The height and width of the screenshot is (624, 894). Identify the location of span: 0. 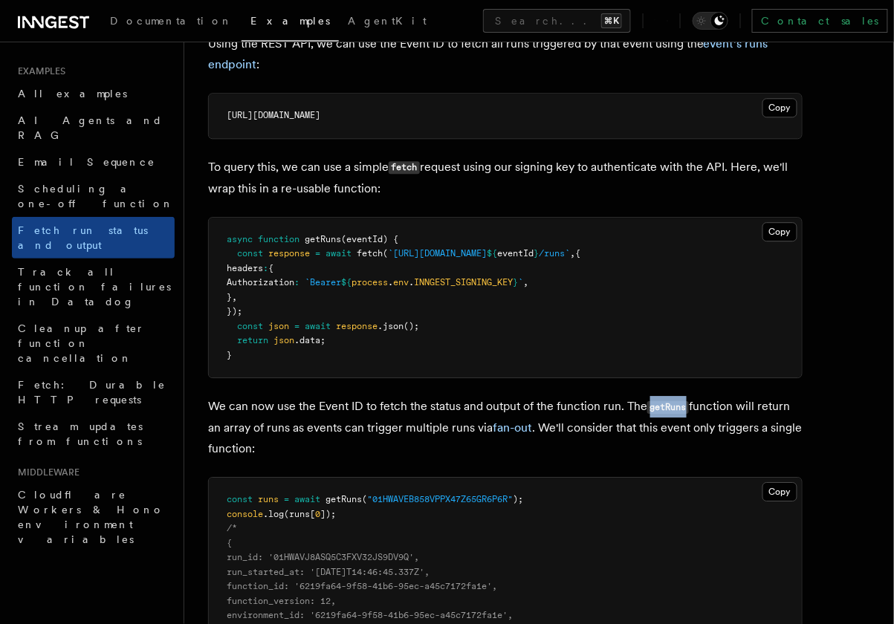
(317, 514).